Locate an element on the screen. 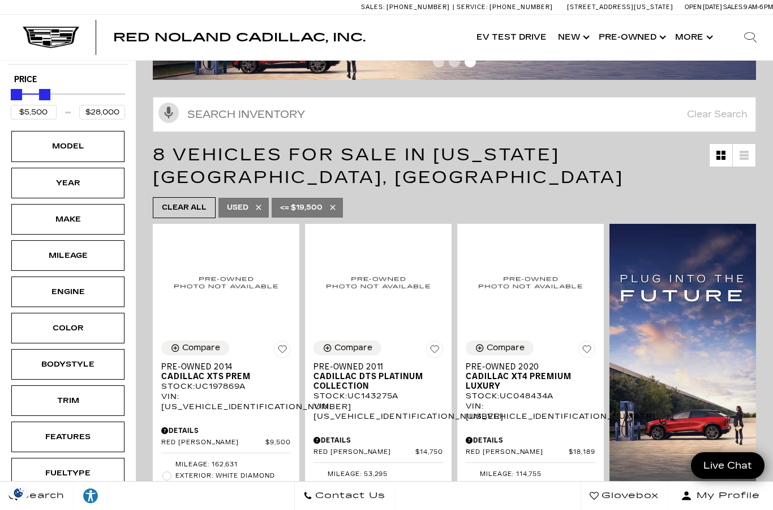 This screenshot has width=773, height=510. div: Year is located at coordinates (68, 183).